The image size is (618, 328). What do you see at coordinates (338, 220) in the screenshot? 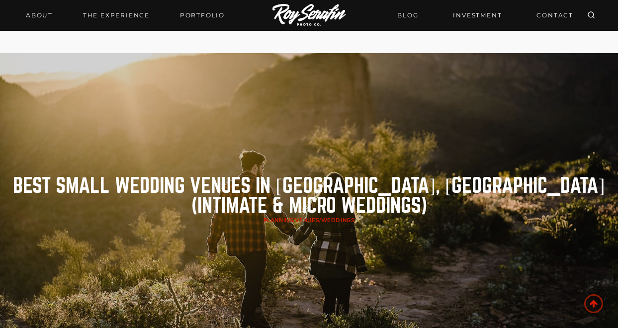
I see `a: Weddings` at bounding box center [338, 220].